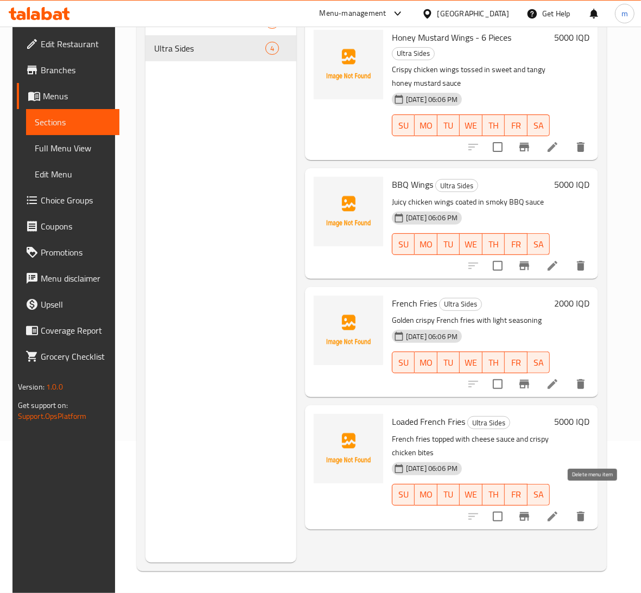 This screenshot has width=641, height=593. I want to click on span: Sections, so click(73, 122).